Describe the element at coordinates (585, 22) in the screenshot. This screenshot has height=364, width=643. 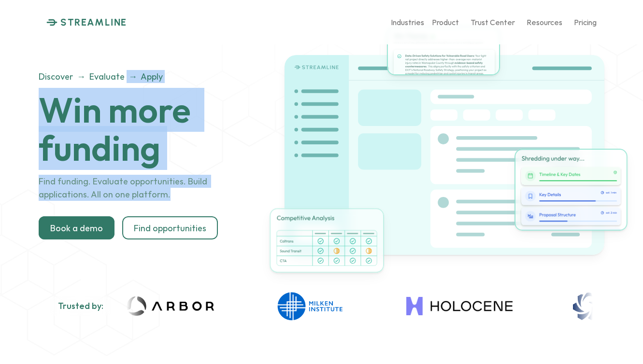
I see `p: Pricing` at that location.